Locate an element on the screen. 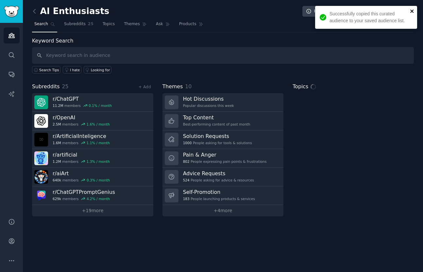 This screenshot has width=423, height=272. a: r/artificial1.2Mmembers1.3% / month is located at coordinates (92, 158).